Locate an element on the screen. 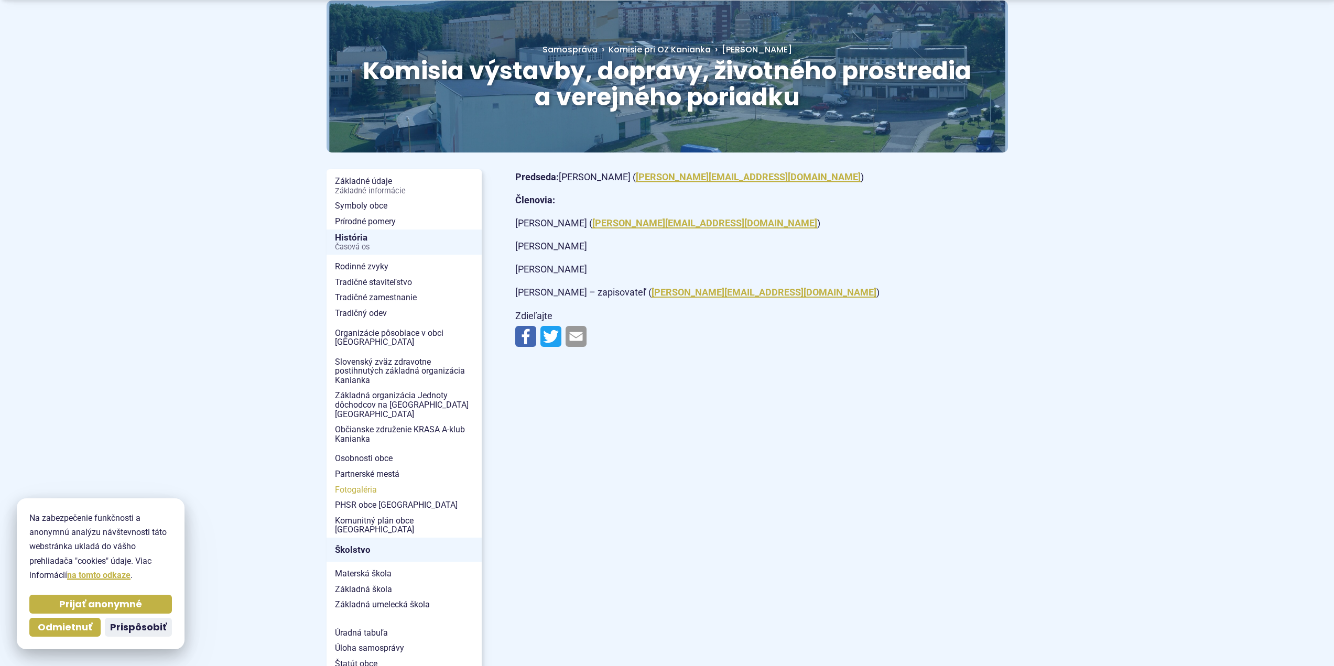 This screenshot has height=666, width=1334. a: Základná umelecká škola is located at coordinates (404, 605).